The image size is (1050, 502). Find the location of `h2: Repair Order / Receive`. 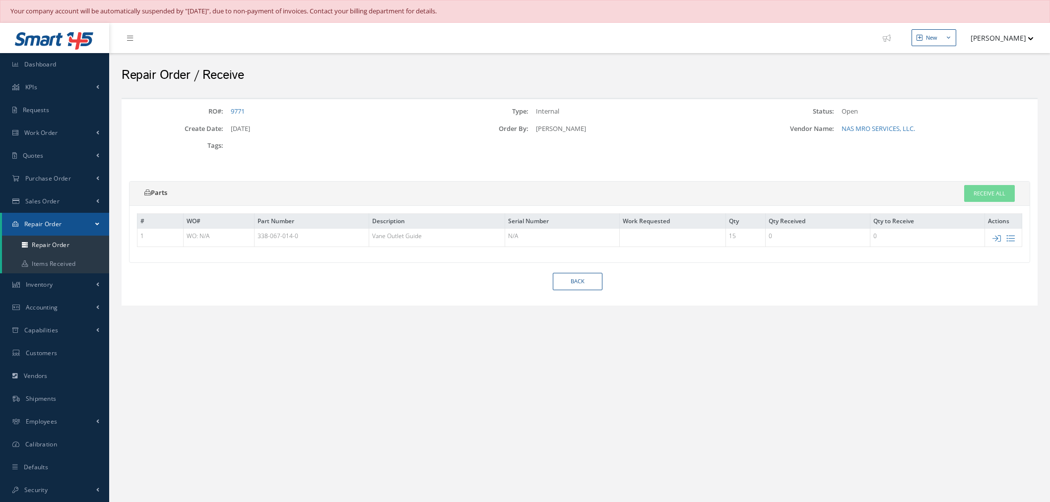

h2: Repair Order / Receive is located at coordinates (580, 75).